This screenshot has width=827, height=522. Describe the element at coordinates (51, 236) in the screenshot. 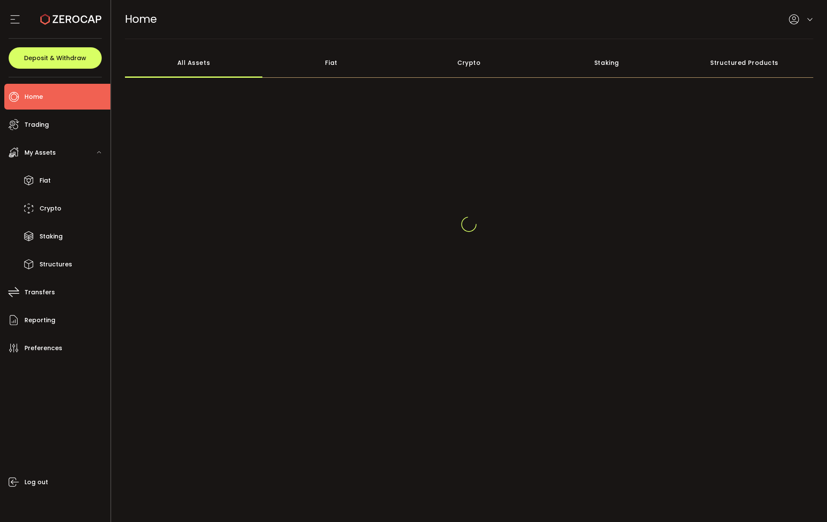

I see `span: Staking` at that location.